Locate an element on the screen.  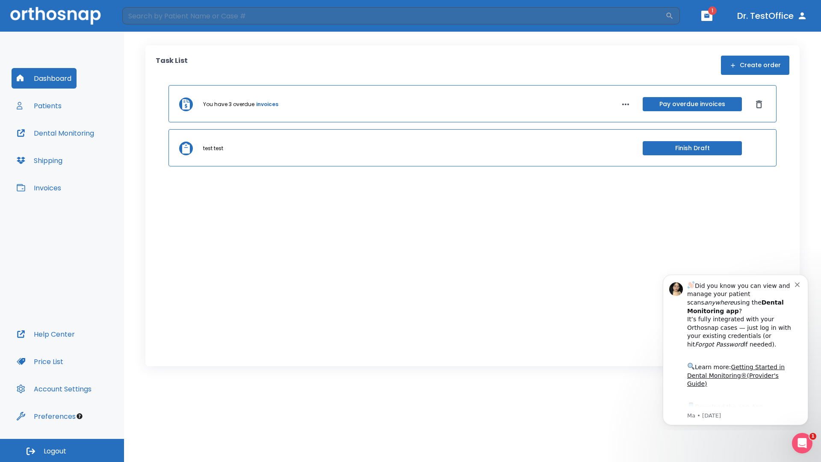
button: Pay overdue invoices is located at coordinates (692, 104).